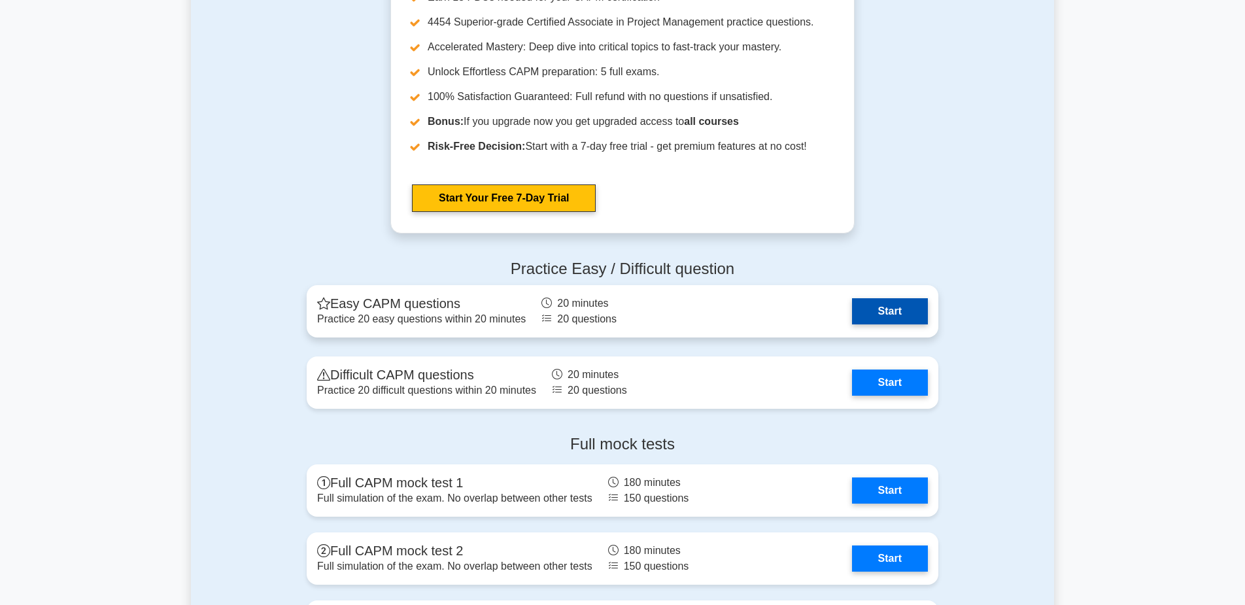 The width and height of the screenshot is (1245, 605). I want to click on a: Start Your Free 7-Day Trial, so click(503, 198).